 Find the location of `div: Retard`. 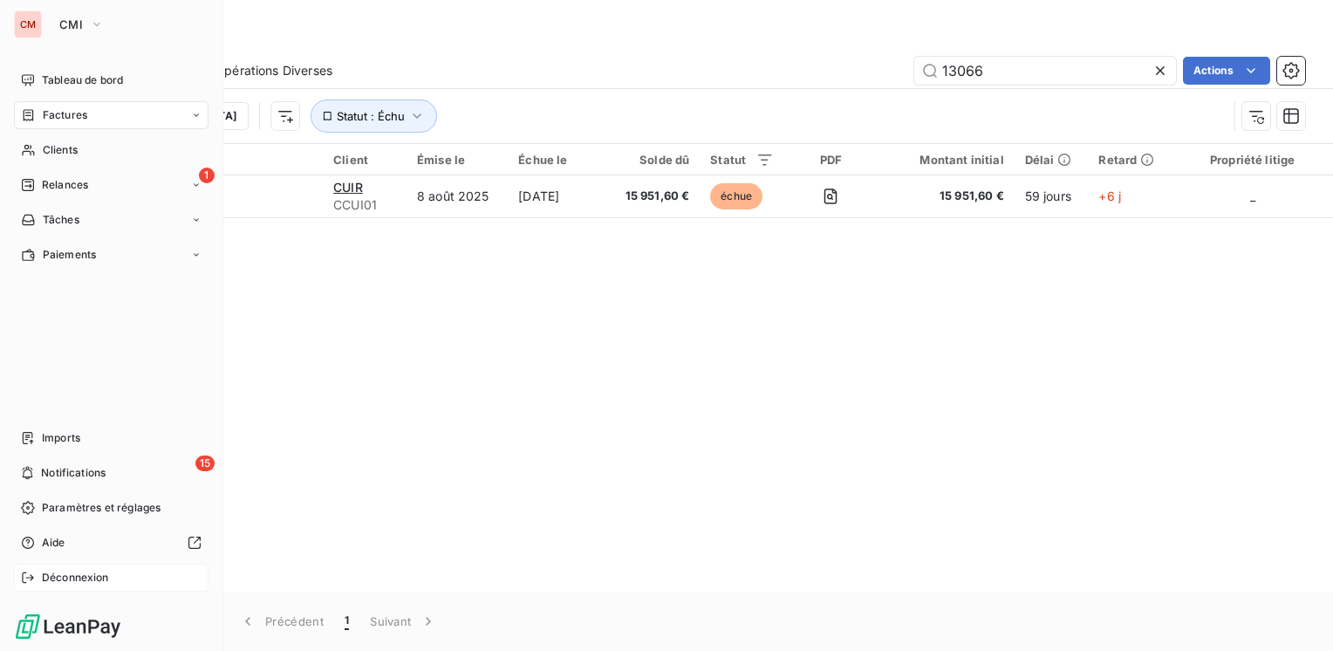

div: Retard is located at coordinates (1130, 160).